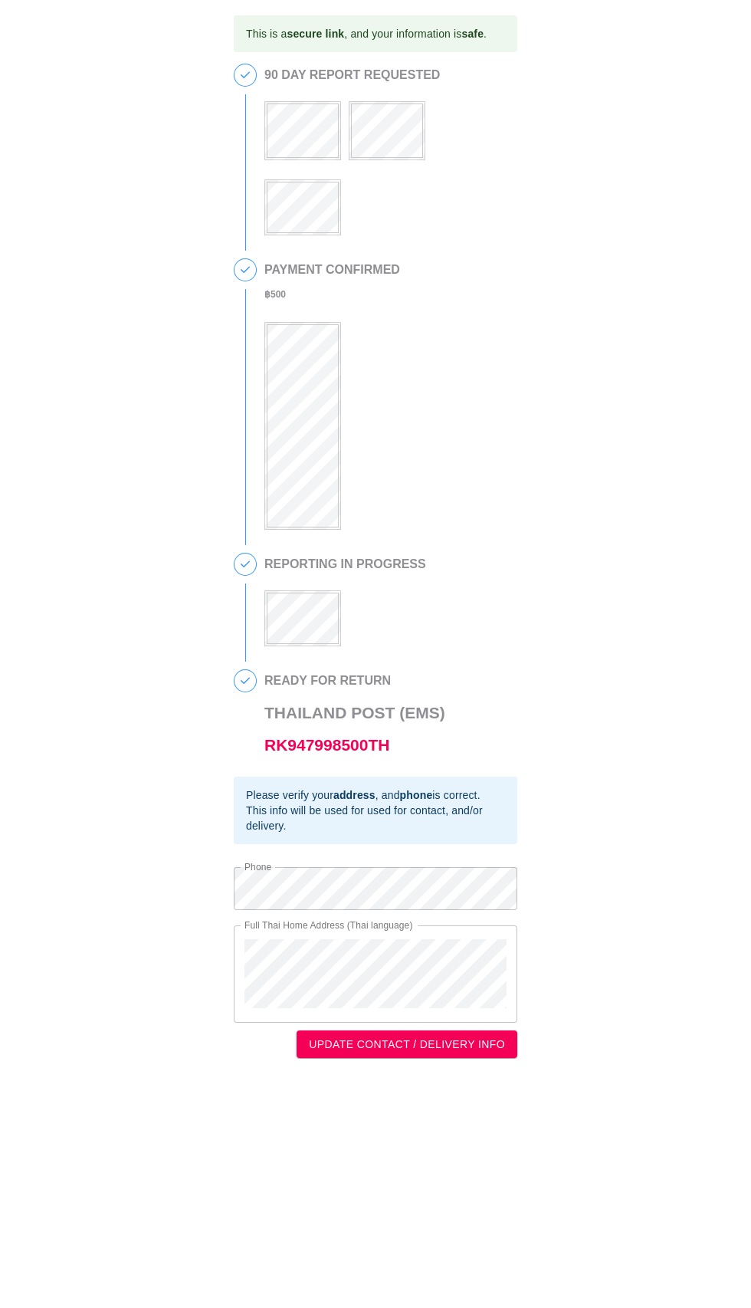 The height and width of the screenshot is (1308, 751). I want to click on b: address, so click(354, 795).